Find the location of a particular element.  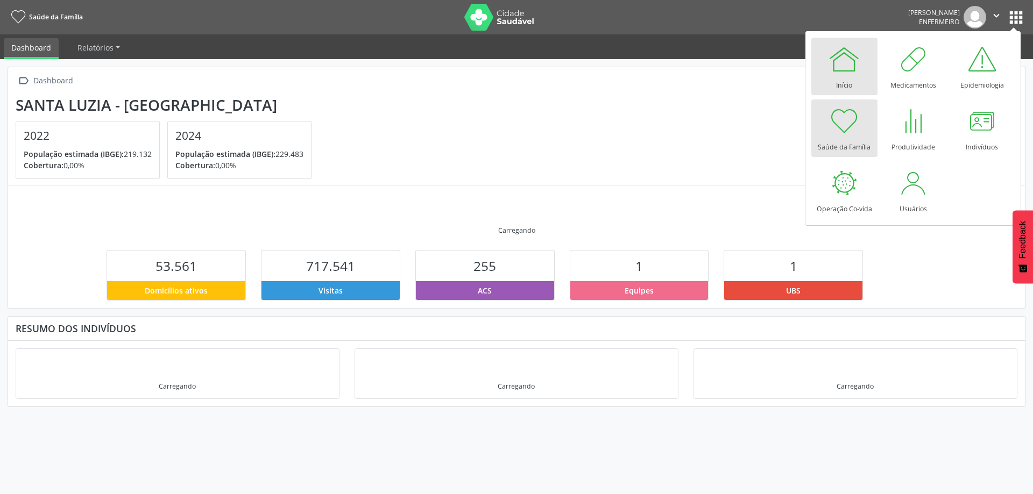

span: ACS is located at coordinates (485, 291).